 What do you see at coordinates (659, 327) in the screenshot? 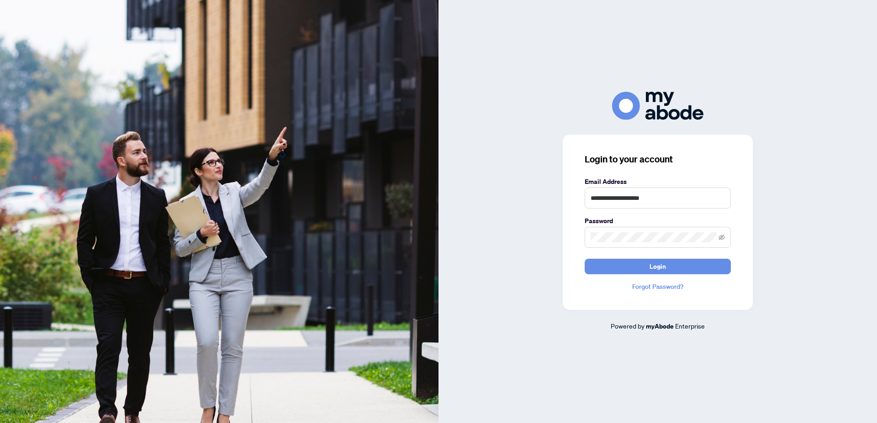
I see `a: myAbode` at bounding box center [659, 327].